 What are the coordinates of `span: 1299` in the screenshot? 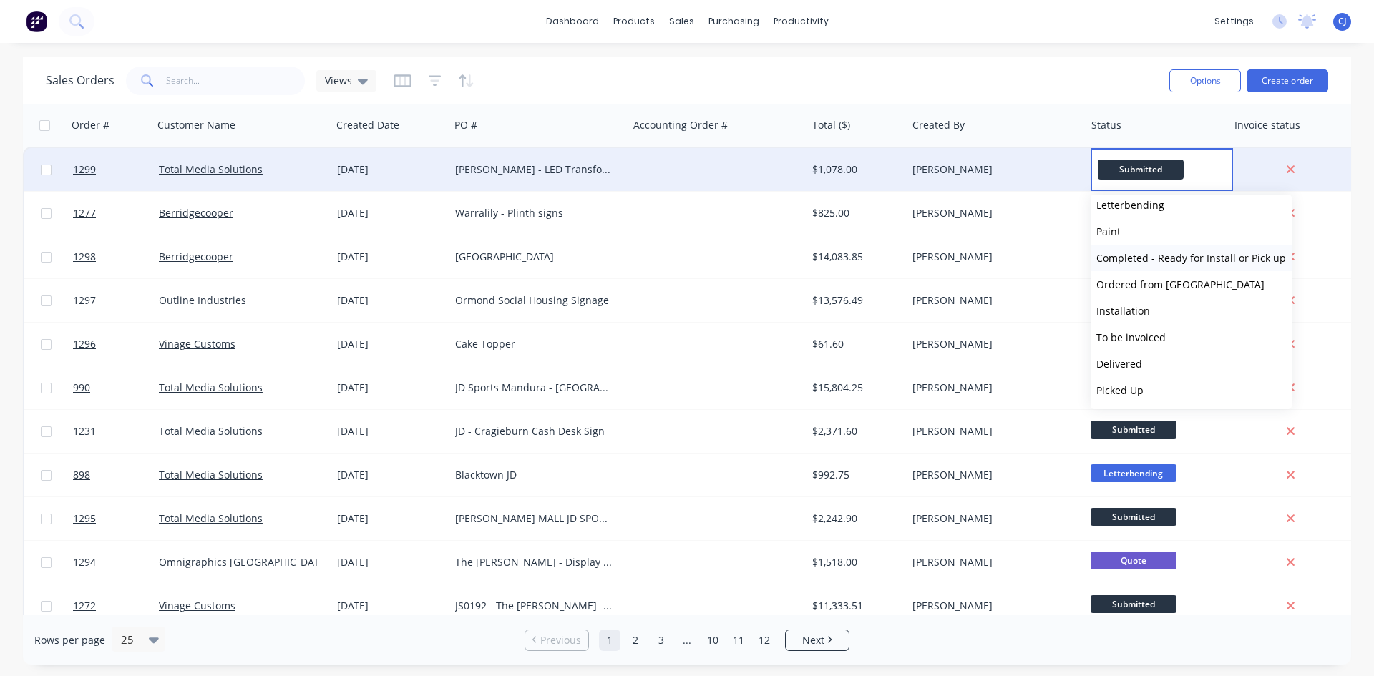 It's located at (84, 170).